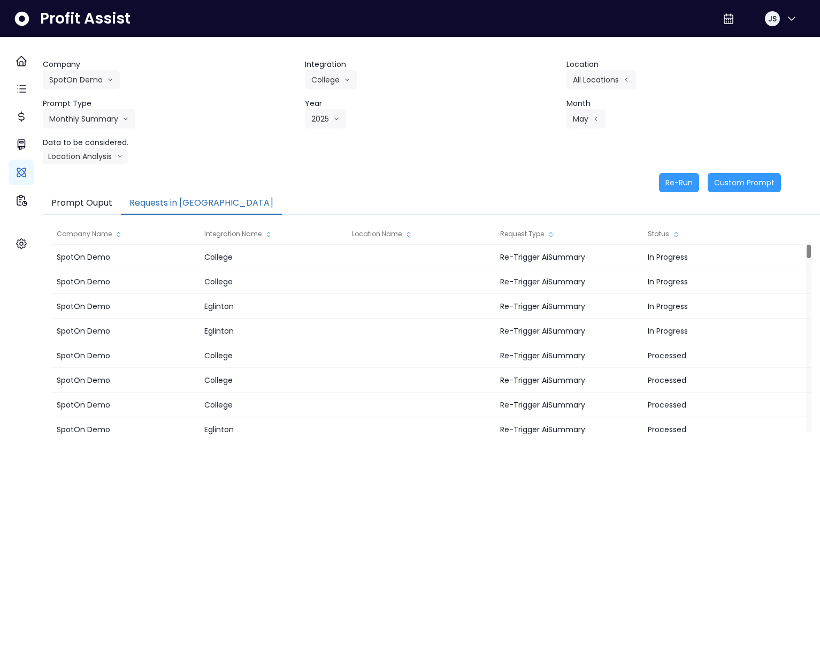  What do you see at coordinates (85, 19) in the screenshot?
I see `span: Profit Assist` at bounding box center [85, 19].